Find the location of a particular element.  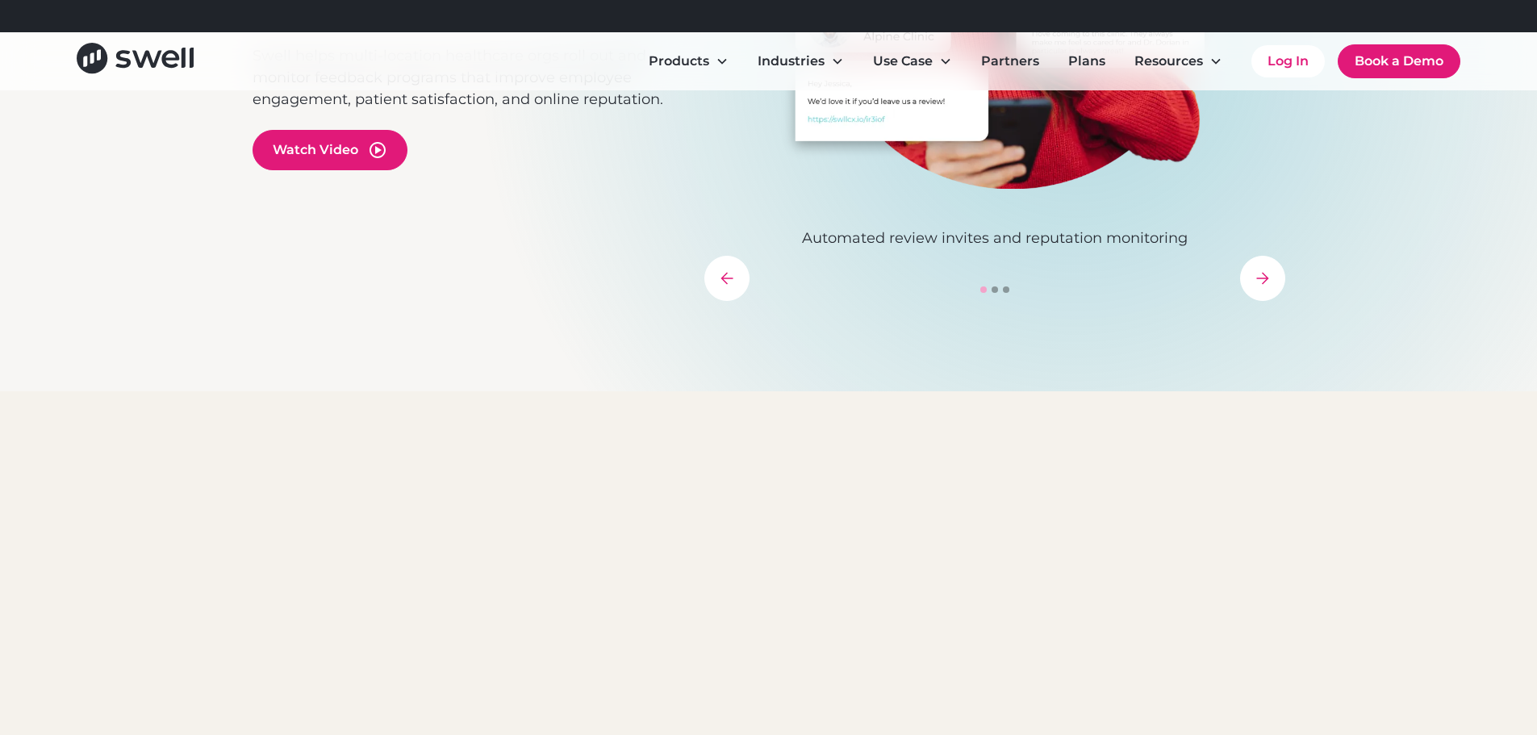

p: Automated review invites and reputation monitoring is located at coordinates (995, 238).